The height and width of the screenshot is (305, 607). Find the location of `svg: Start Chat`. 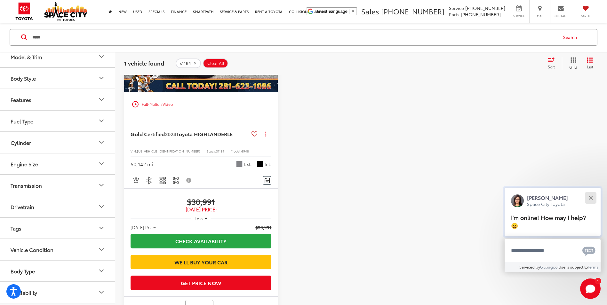

svg: Start Chat is located at coordinates (591, 289).